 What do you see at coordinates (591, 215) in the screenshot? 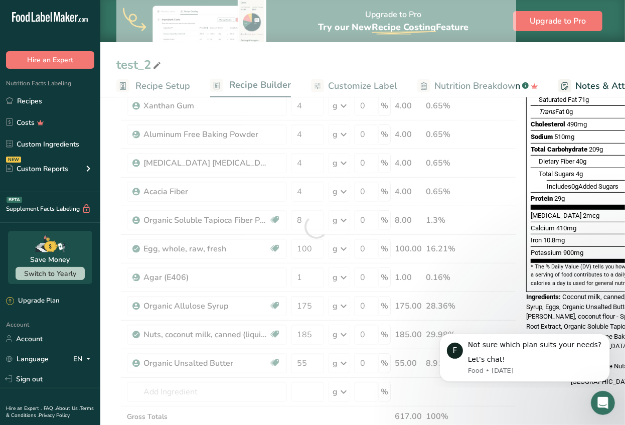
I see `span: 2mcg` at bounding box center [591, 215].